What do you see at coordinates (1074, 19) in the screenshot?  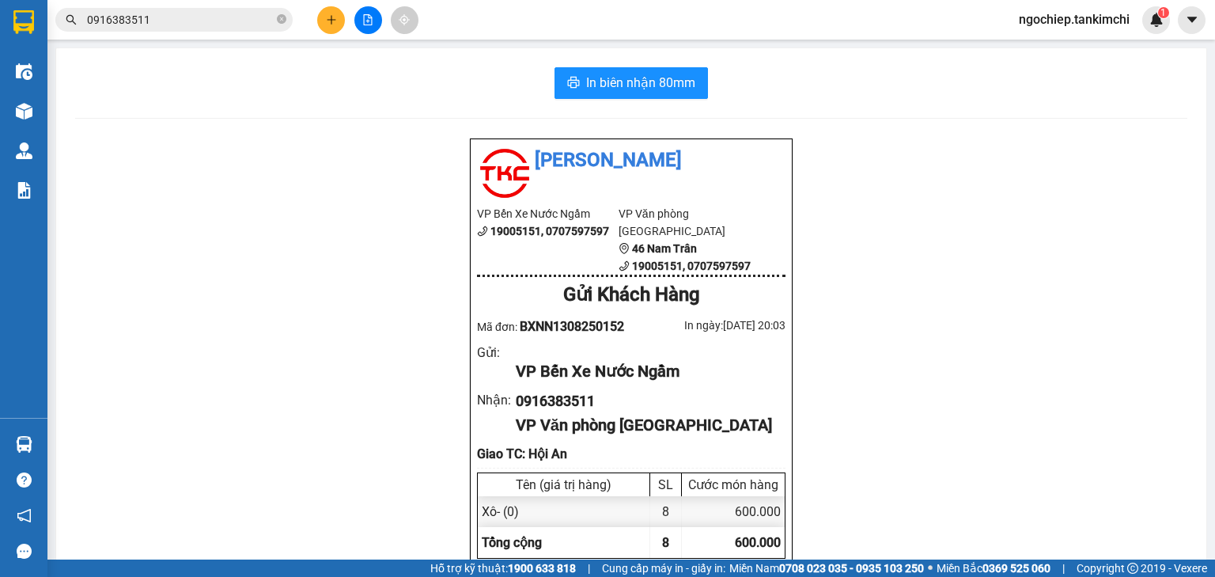 I see `span: ngochiep.tankimchi` at bounding box center [1074, 19].